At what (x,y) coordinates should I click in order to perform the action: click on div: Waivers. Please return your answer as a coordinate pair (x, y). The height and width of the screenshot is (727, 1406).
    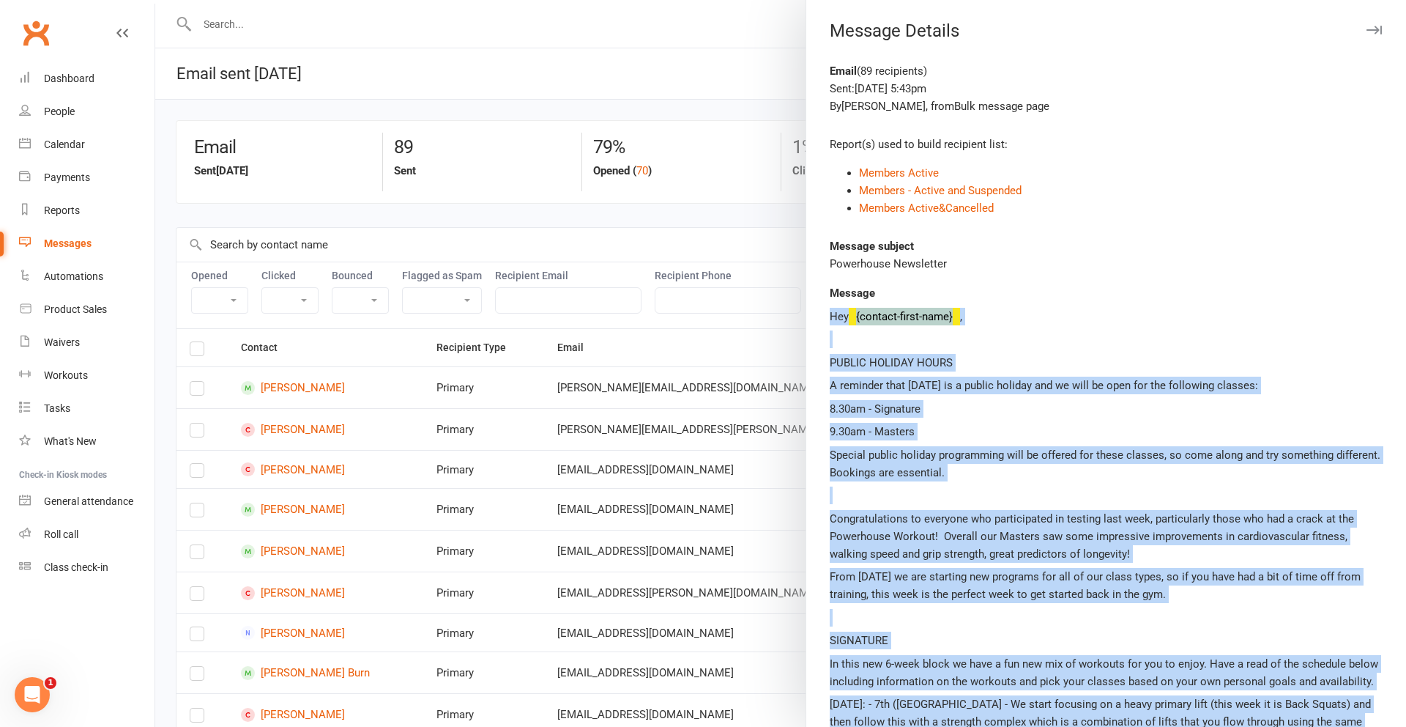
    Looking at the image, I should click on (62, 342).